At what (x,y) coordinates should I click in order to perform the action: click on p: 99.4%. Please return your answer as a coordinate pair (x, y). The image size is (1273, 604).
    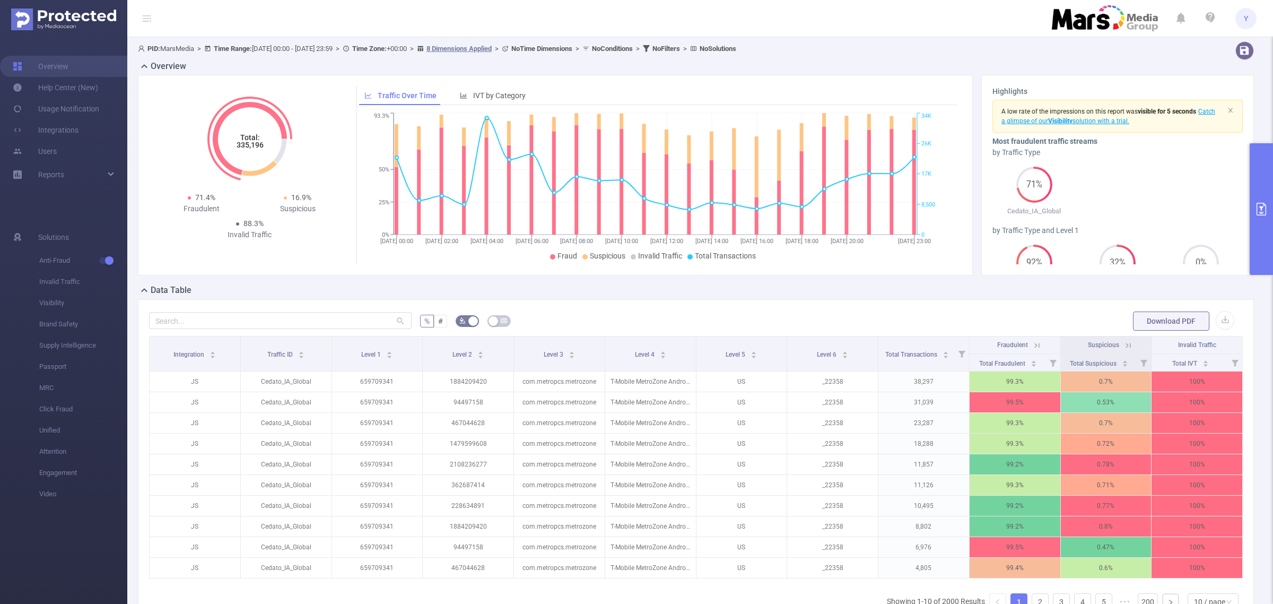
    Looking at the image, I should click on (1015, 568).